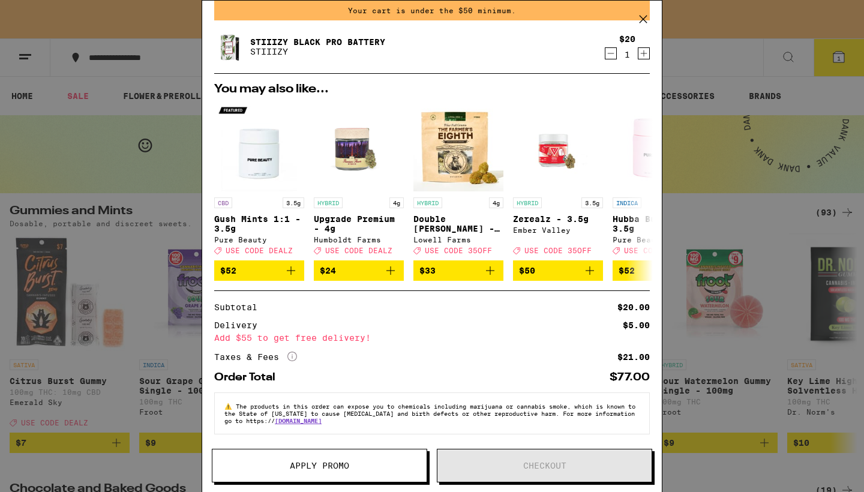 This screenshot has height=492, width=864. I want to click on img: STIIIZY Black Pro Battery, so click(231, 47).